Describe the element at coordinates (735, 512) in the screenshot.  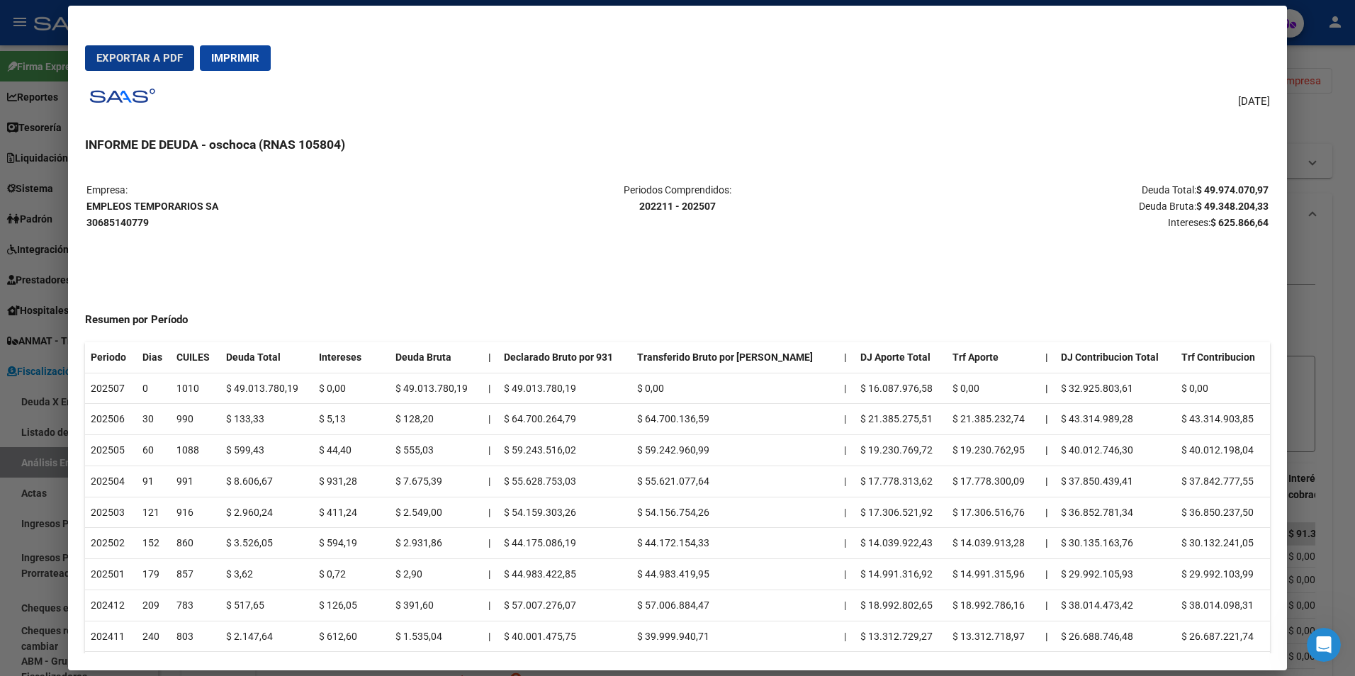
I see `td: $ 54.156.754,26` at that location.